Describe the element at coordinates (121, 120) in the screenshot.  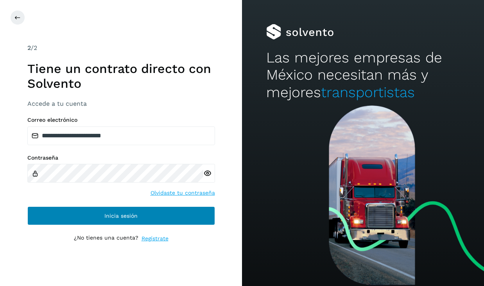
I see `label: Correo electrónico` at that location.